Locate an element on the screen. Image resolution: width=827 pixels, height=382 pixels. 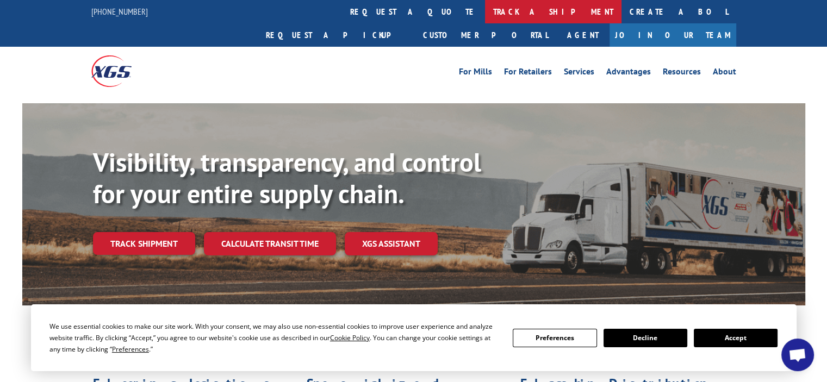
a: Customer Portal is located at coordinates (486, 35).